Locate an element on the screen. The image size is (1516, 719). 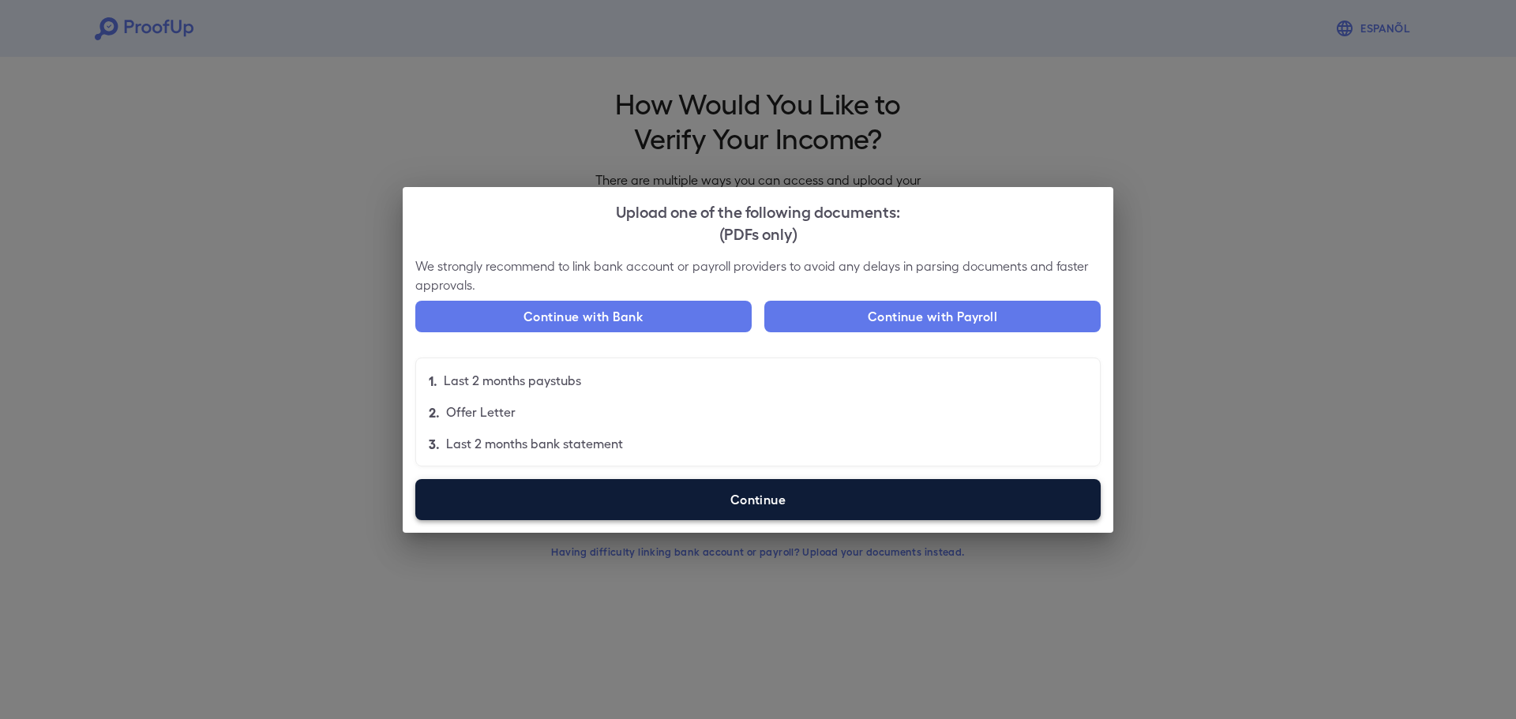
p: 1. is located at coordinates (433, 381).